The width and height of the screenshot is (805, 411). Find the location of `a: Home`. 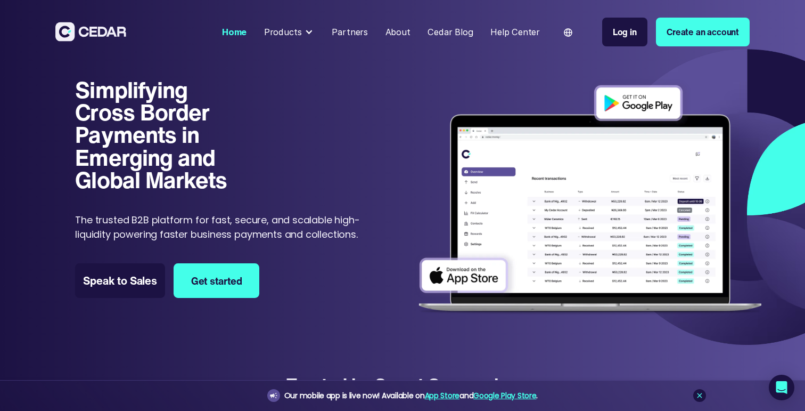

a: Home is located at coordinates (234, 32).